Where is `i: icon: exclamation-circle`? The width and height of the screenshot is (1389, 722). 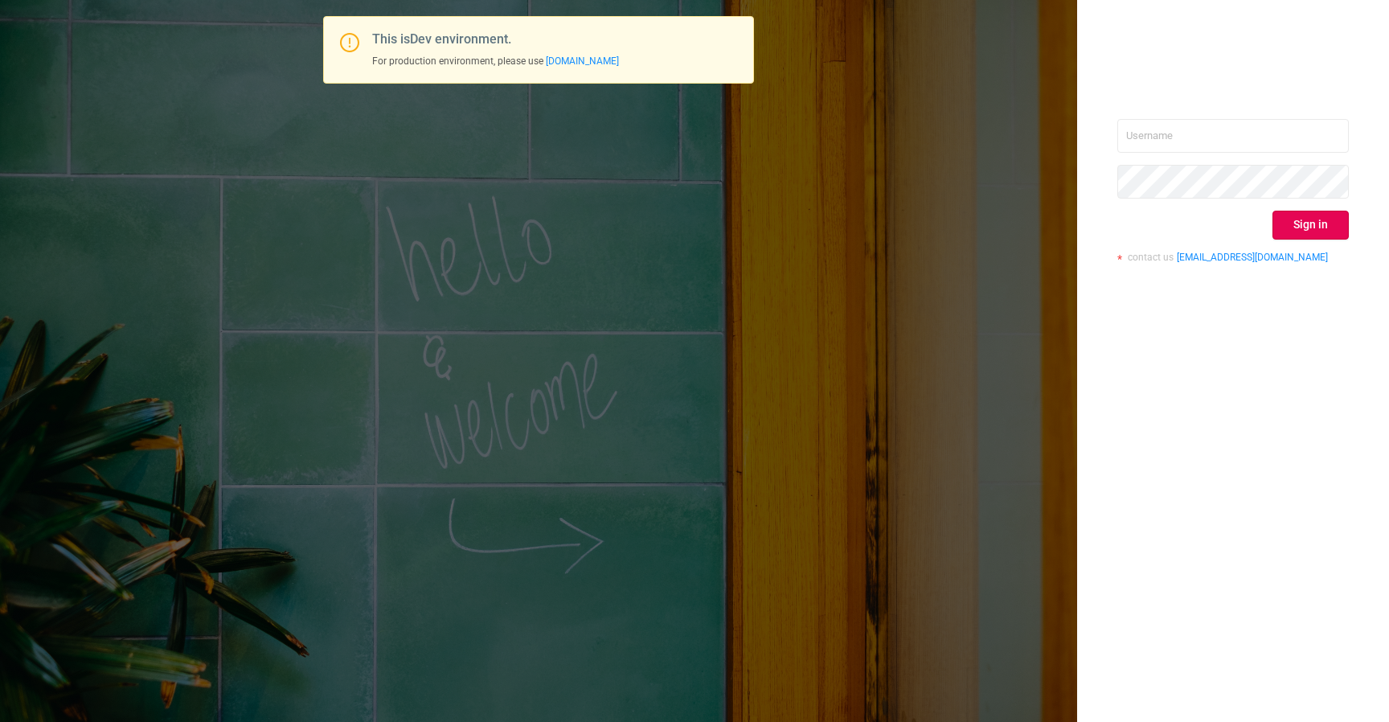 i: icon: exclamation-circle is located at coordinates (350, 43).